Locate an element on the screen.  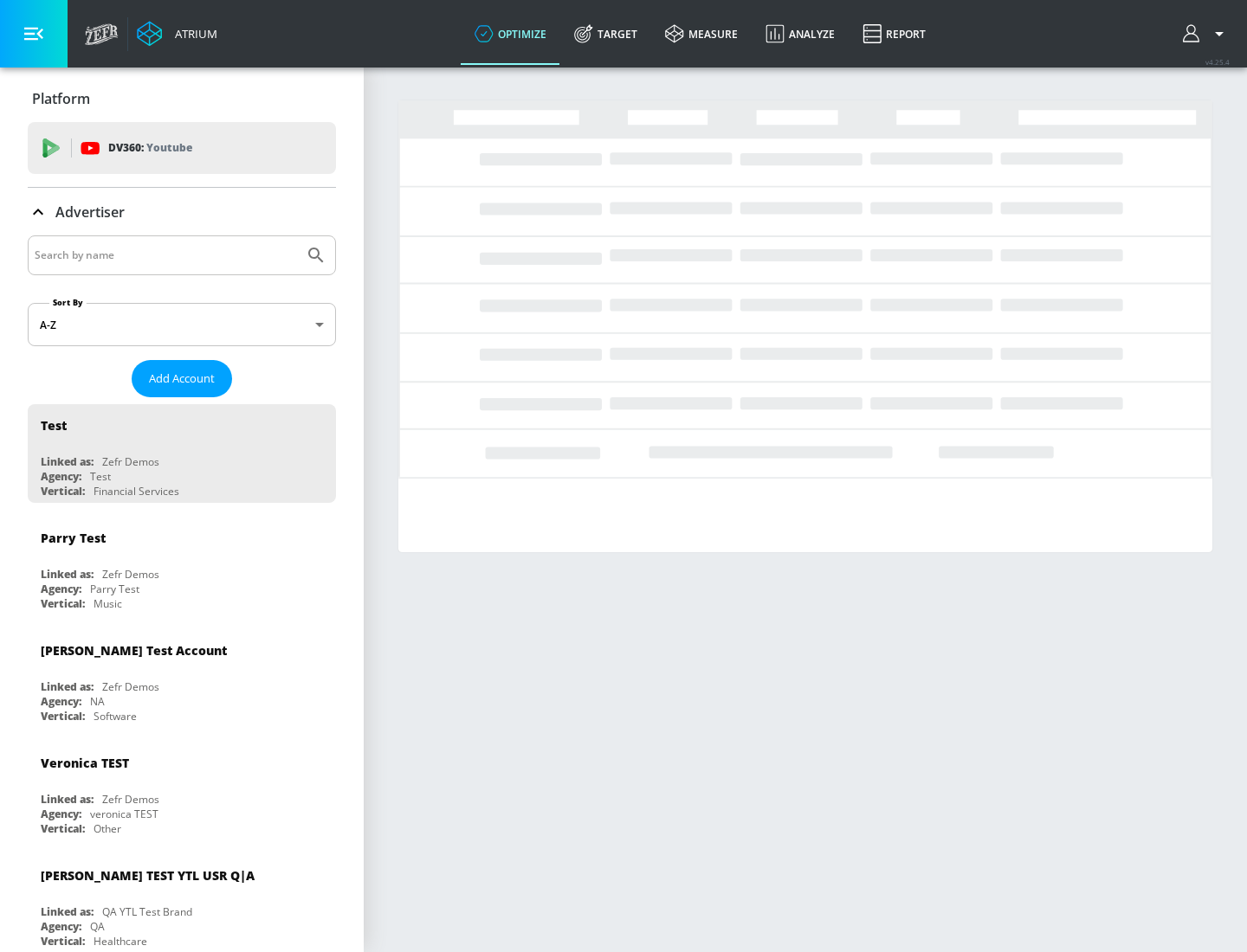
a: Atrium is located at coordinates (177, 34).